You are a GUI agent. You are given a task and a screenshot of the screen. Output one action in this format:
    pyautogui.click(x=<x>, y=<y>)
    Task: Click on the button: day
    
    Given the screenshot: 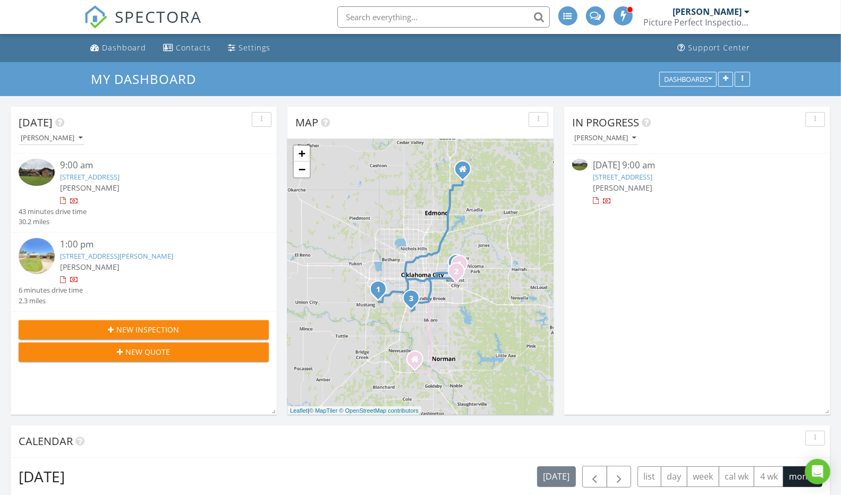 What is the action you would take?
    pyautogui.click(x=674, y=476)
    